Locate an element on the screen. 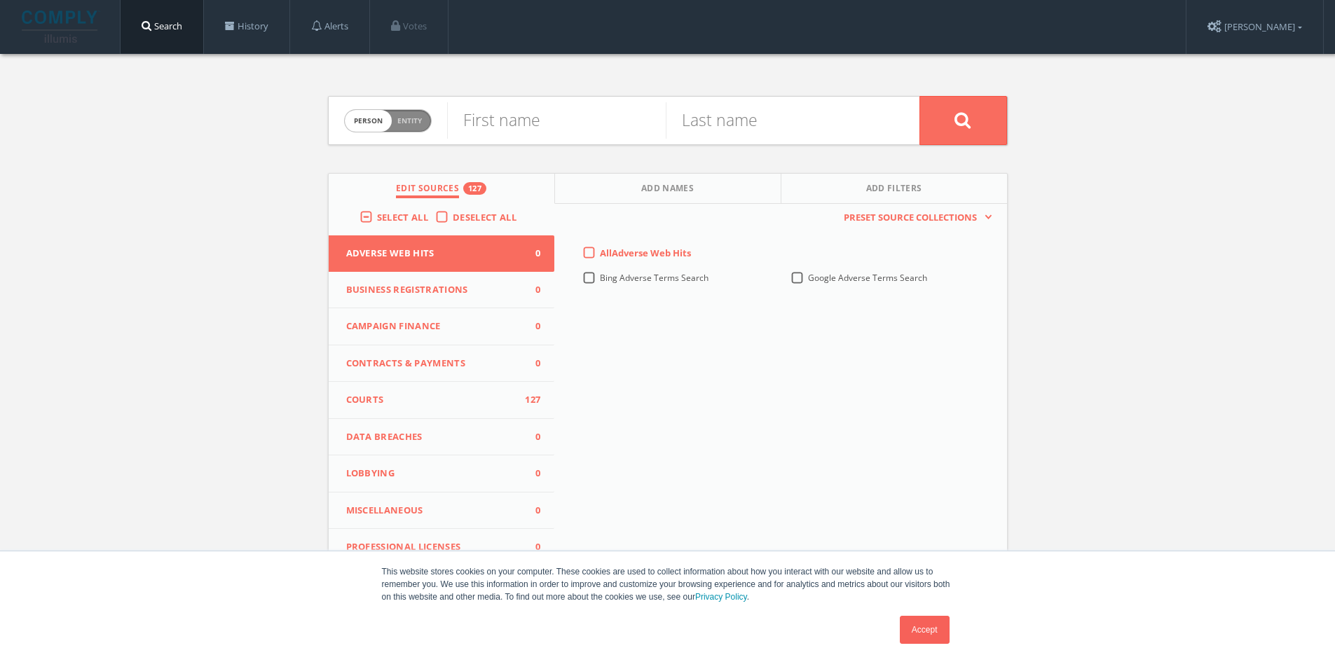  button: Miscellaneous0 is located at coordinates (442, 511).